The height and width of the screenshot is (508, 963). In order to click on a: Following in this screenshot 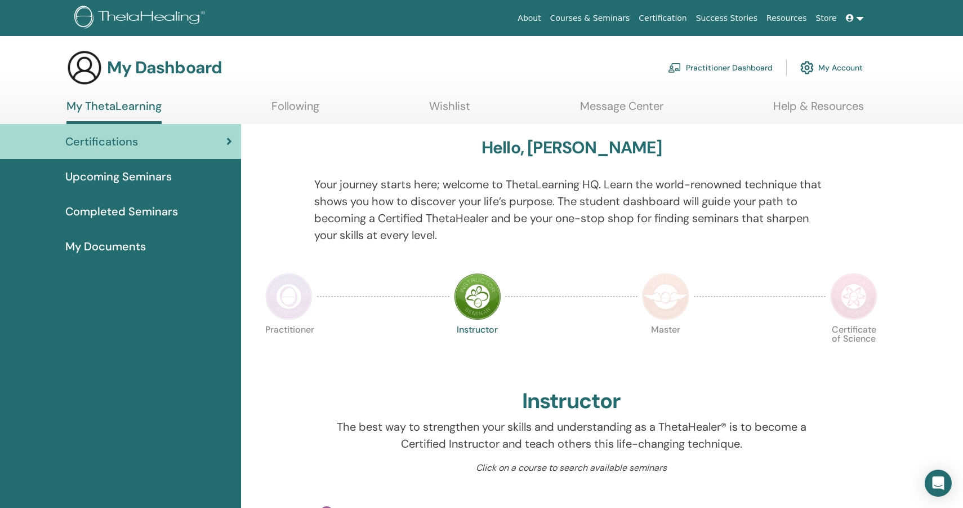, I will do `click(295, 110)`.